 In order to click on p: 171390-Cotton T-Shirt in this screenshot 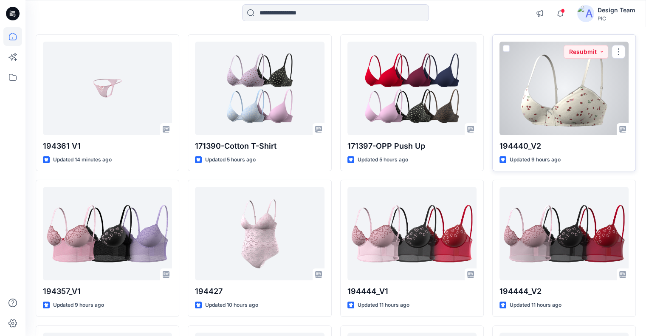, I will do `click(259, 146)`.